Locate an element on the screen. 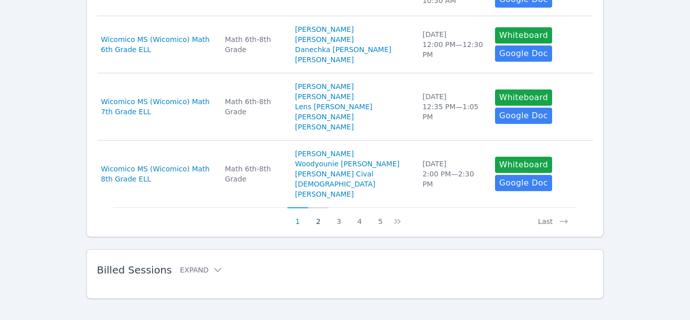 The height and width of the screenshot is (320, 690). span: Wicomico MS (Wicomico) Math 7th Grade ELL is located at coordinates (157, 107).